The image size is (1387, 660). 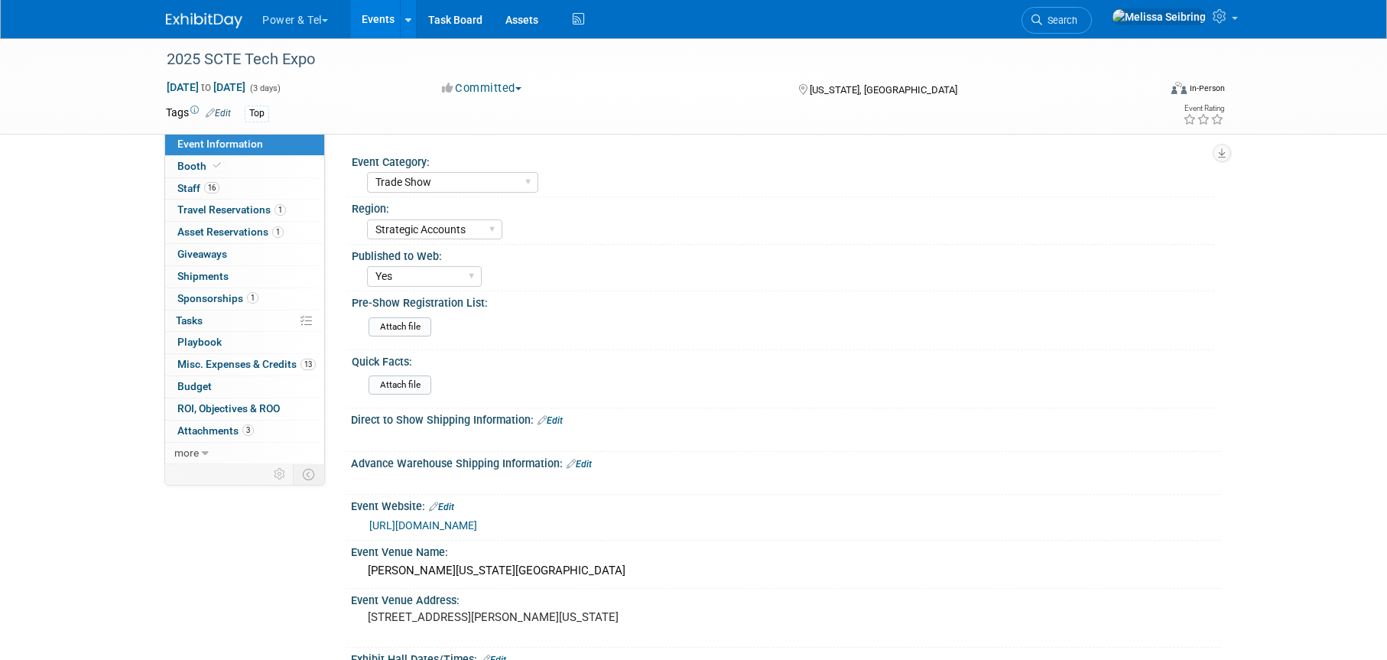 What do you see at coordinates (309, 474) in the screenshot?
I see `td: Toggle Event Tabs` at bounding box center [309, 474].